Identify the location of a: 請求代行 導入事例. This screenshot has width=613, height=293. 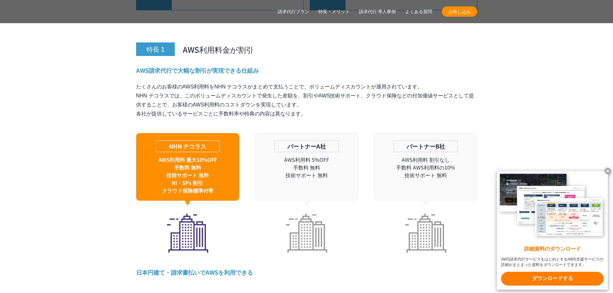
(377, 12).